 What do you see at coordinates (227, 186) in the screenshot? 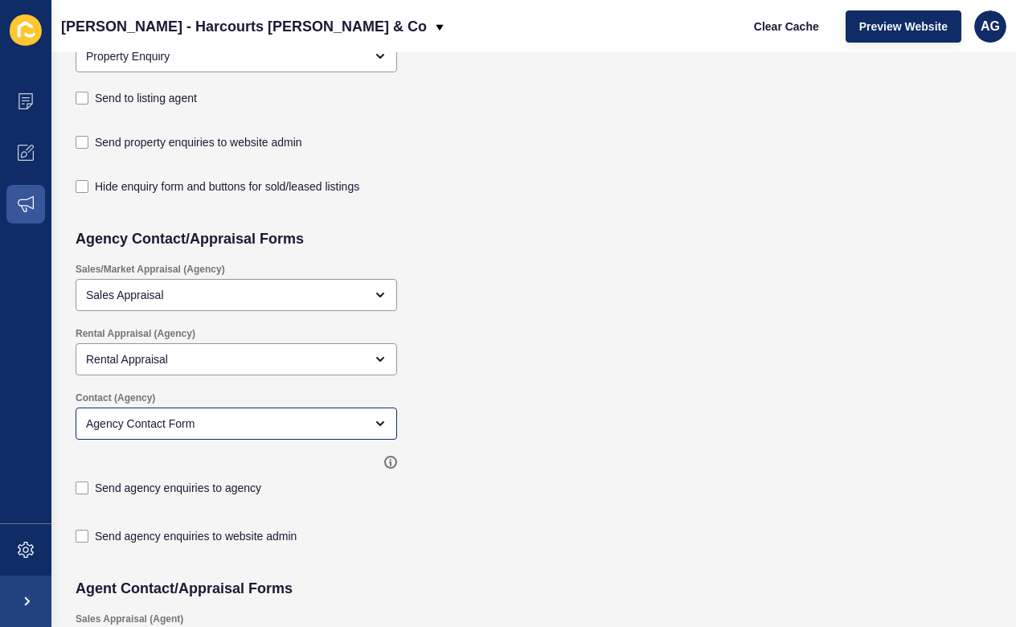
I see `label: Hide enquiry form and buttons for sold/leased listings` at bounding box center [227, 186].